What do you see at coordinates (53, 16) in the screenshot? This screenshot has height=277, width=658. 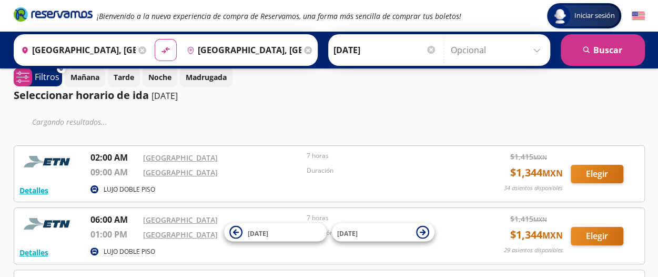 I see `a: Brand Logo` at bounding box center [53, 16].